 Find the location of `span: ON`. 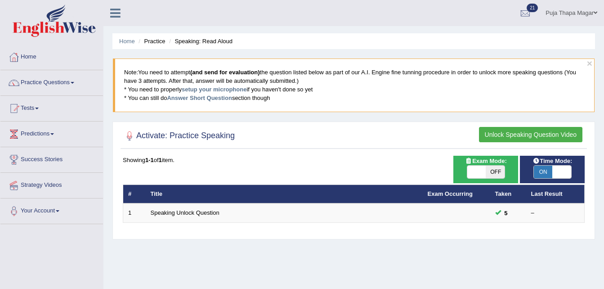

span: ON is located at coordinates (544, 172).